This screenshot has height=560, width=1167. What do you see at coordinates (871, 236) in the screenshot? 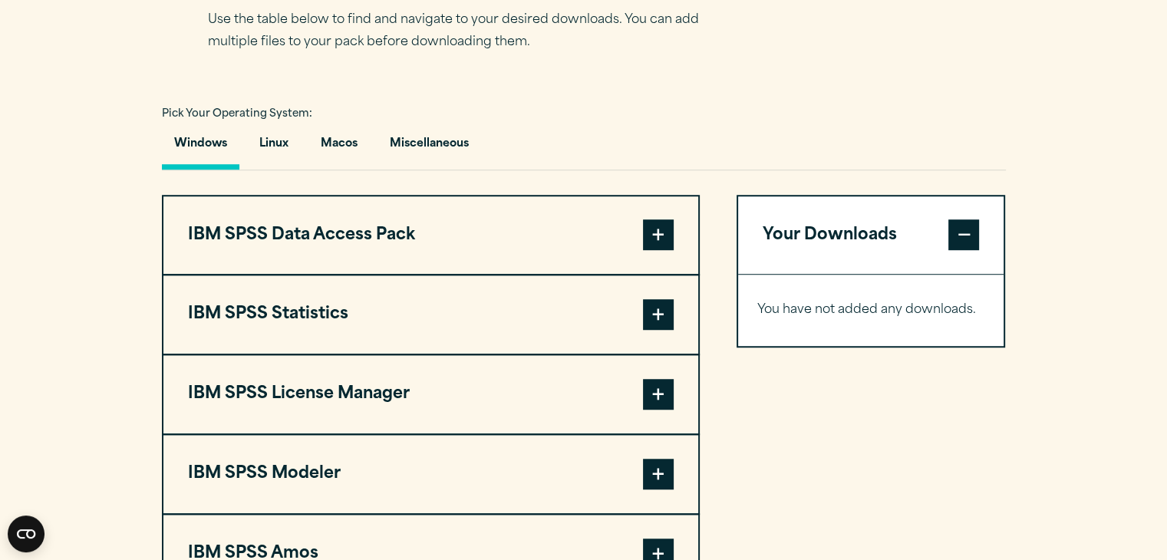
I see `button: Your Downloads` at bounding box center [871, 236].